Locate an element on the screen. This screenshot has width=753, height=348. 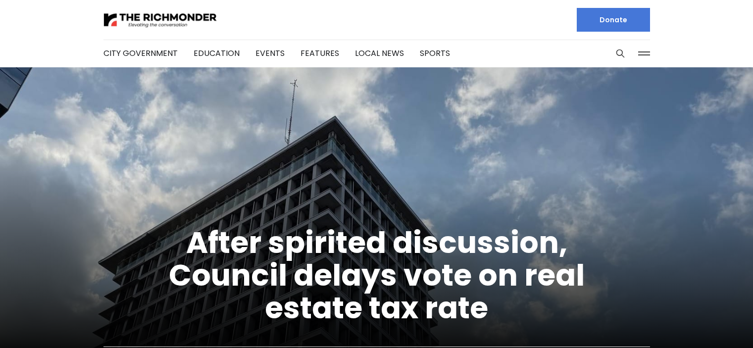
a: Education is located at coordinates (216, 53).